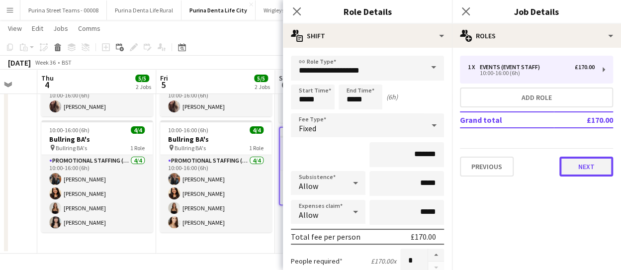  Describe the element at coordinates (67, 62) in the screenshot. I see `div: BST` at that location.